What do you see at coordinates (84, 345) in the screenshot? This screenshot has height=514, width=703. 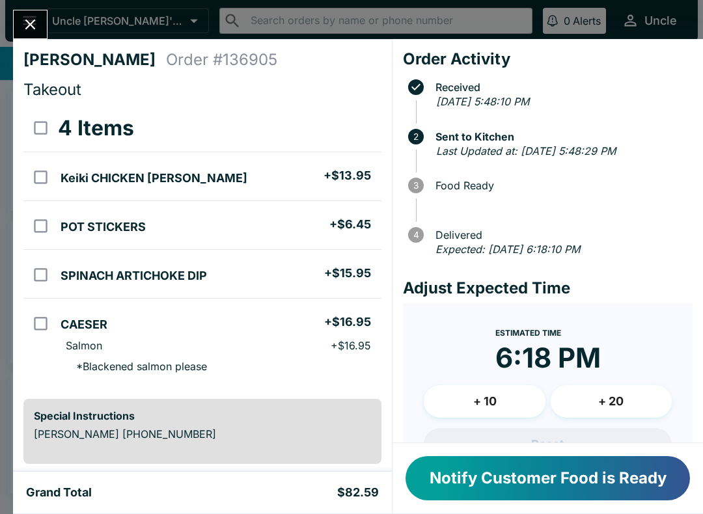 I see `p: Salmon` at bounding box center [84, 345].